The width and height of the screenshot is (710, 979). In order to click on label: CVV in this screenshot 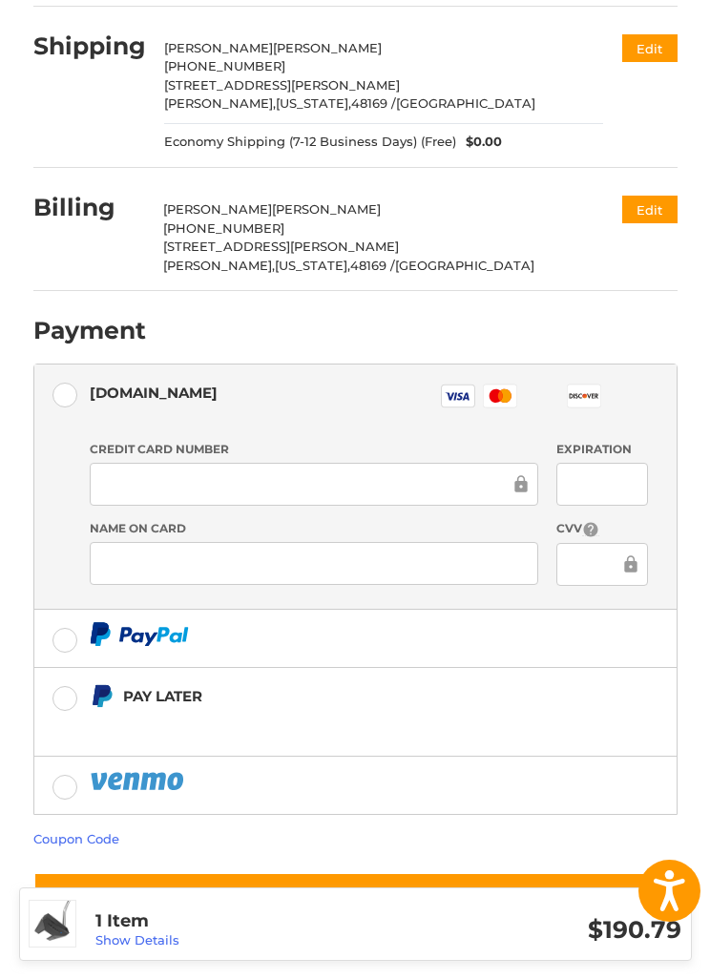, I will do `click(602, 529)`.